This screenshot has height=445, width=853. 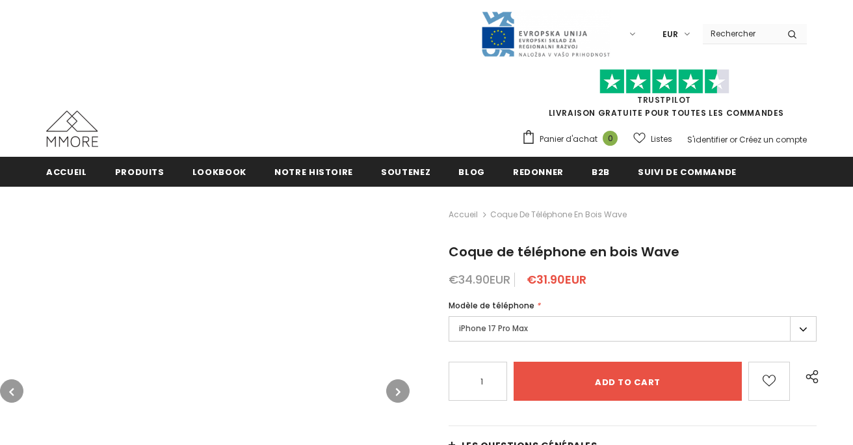 I want to click on a: Produits, so click(x=140, y=171).